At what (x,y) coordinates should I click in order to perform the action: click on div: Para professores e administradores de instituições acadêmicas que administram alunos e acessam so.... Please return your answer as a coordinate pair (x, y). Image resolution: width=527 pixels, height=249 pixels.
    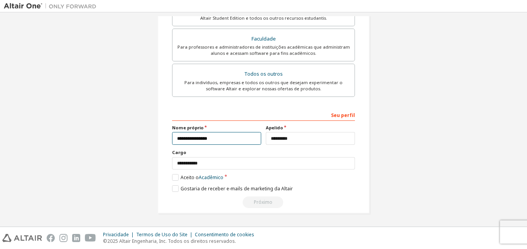
    Looking at the image, I should click on (264, 50).